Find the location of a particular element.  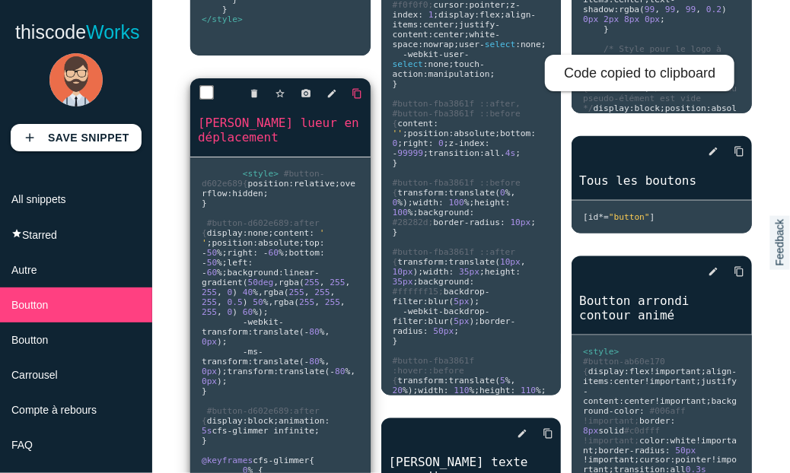

span: left is located at coordinates (237, 262).